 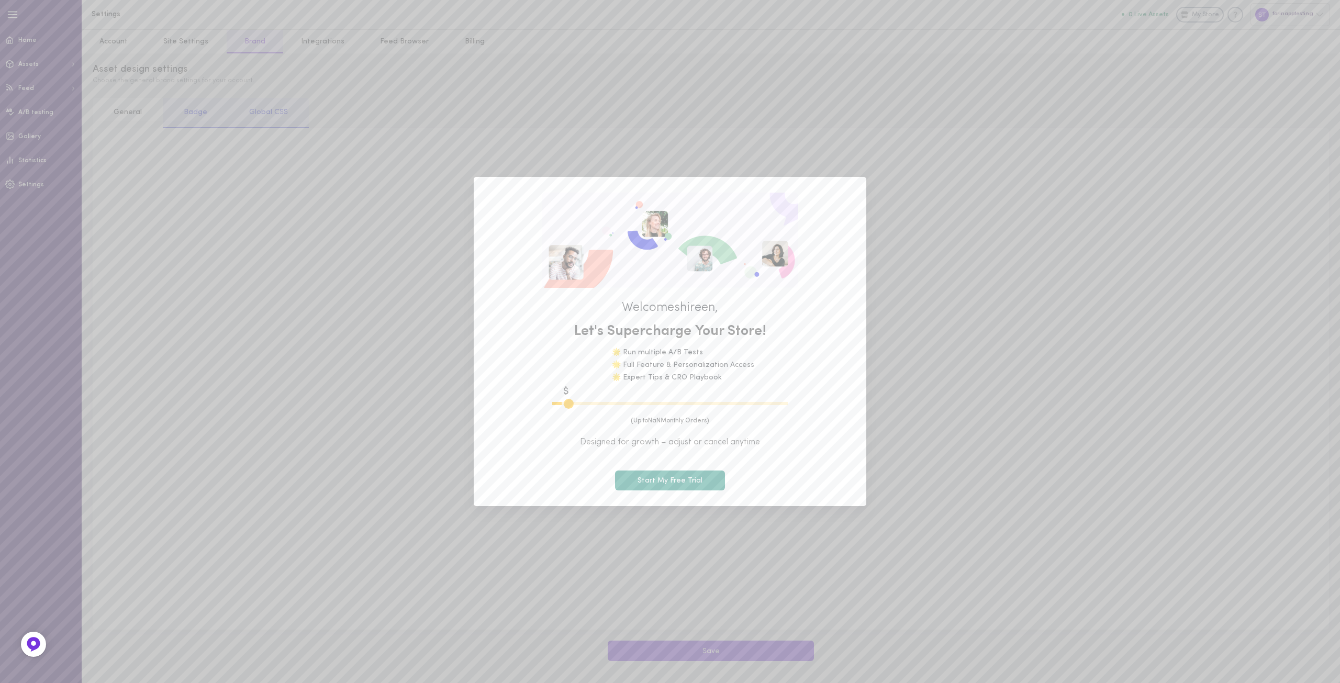 I want to click on div: 🌟 Full Feature & Personalization Access, so click(x=683, y=365).